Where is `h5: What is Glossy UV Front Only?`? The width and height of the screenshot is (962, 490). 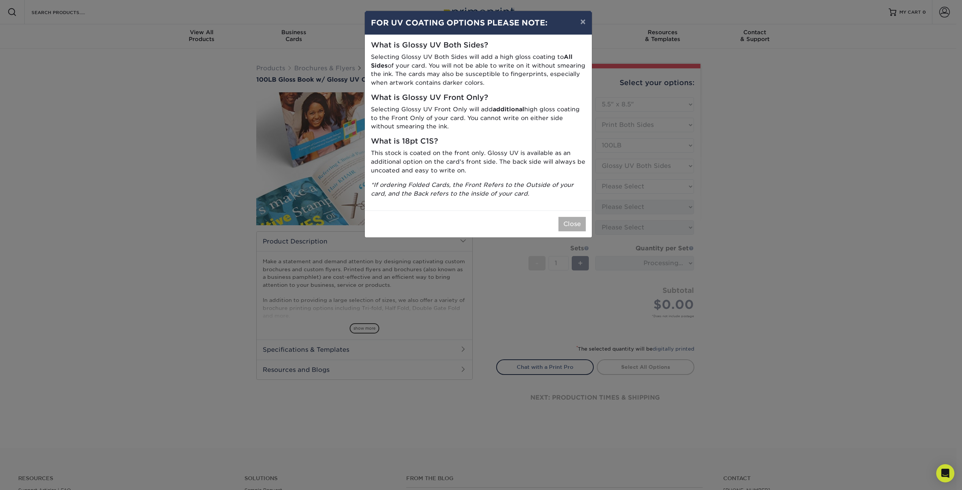
h5: What is Glossy UV Front Only? is located at coordinates (478, 98).